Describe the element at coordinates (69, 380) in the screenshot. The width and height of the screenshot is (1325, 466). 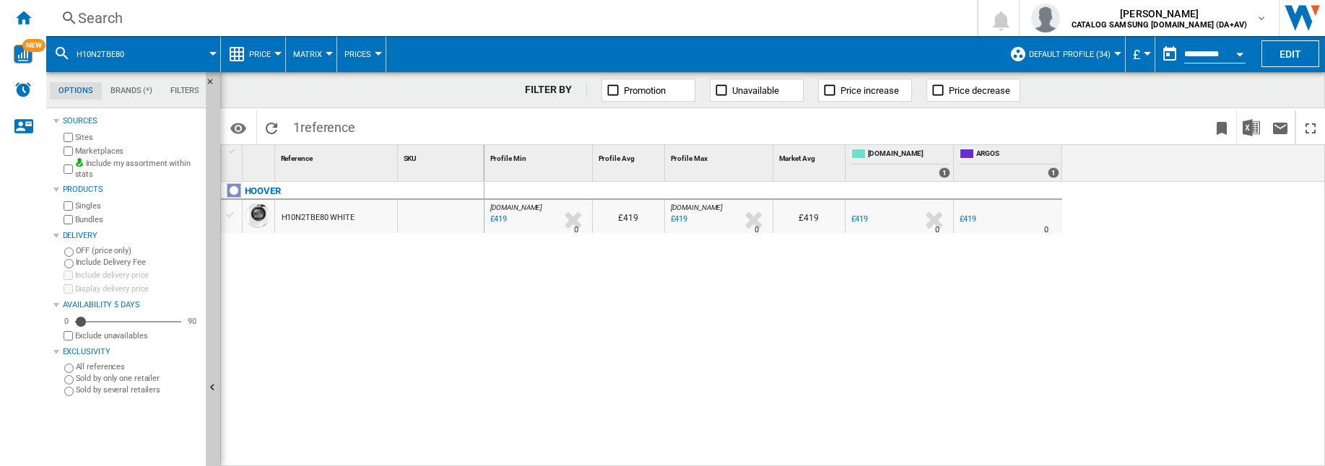
I see `input: Sold by only one retailer` at that location.